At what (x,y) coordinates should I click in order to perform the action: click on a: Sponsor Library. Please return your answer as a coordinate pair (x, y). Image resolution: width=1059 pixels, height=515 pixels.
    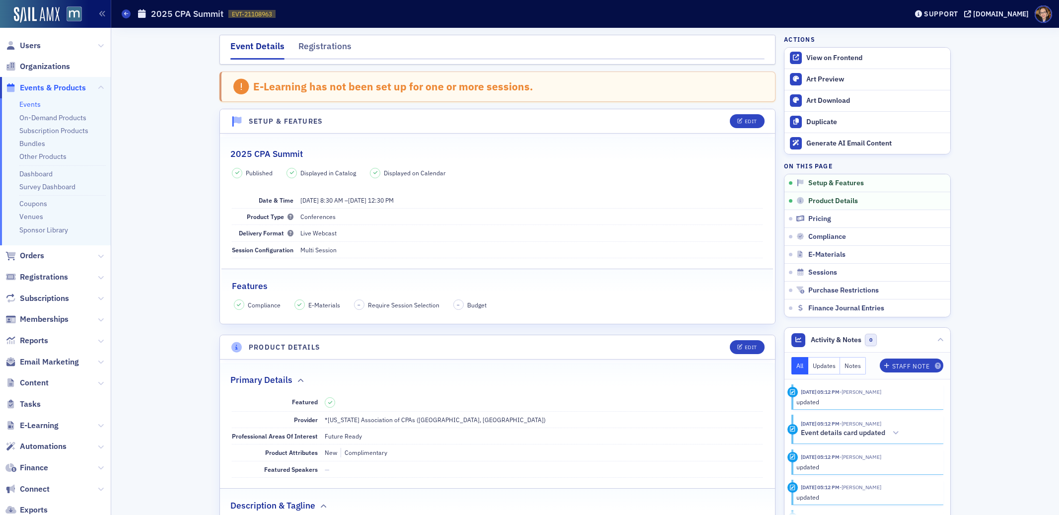
    Looking at the image, I should click on (44, 230).